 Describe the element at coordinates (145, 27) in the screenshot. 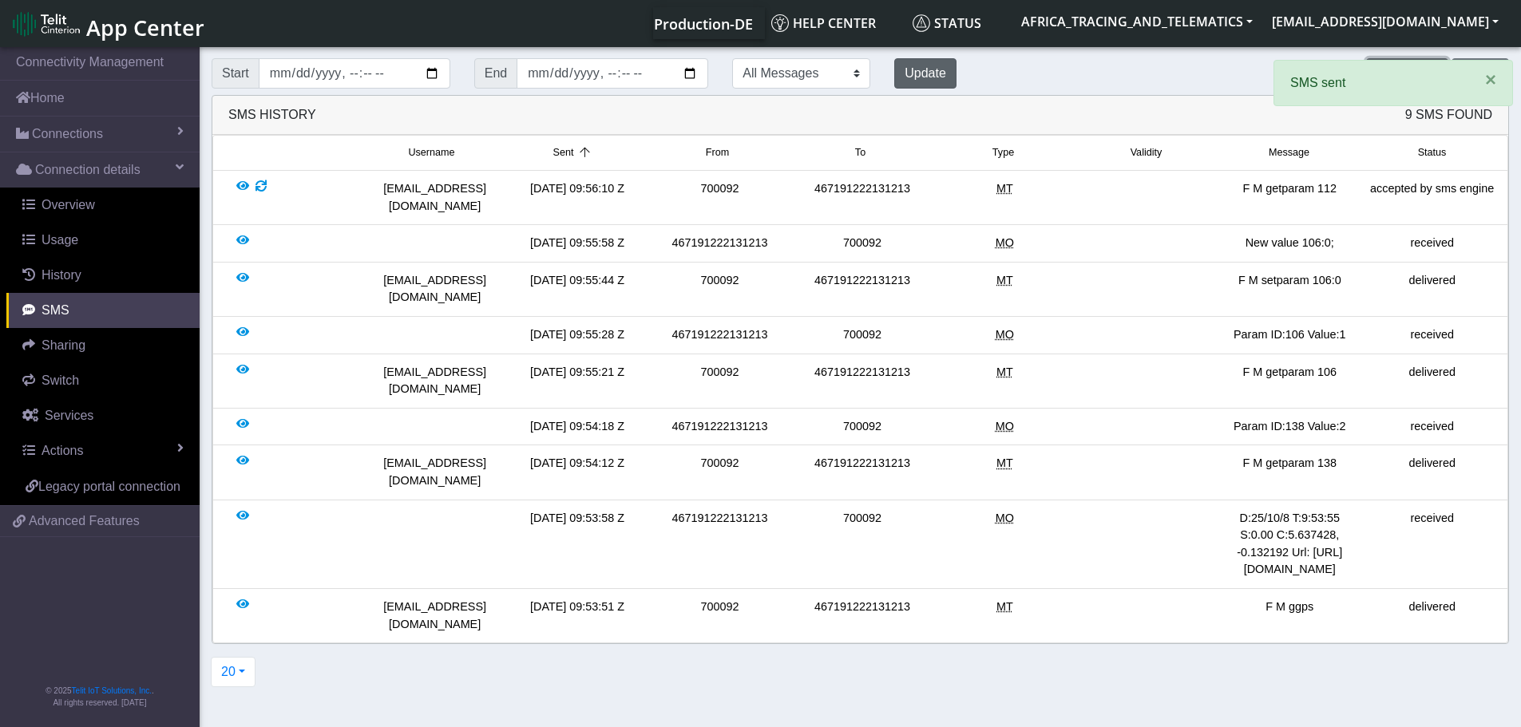

I see `span: App Center` at that location.